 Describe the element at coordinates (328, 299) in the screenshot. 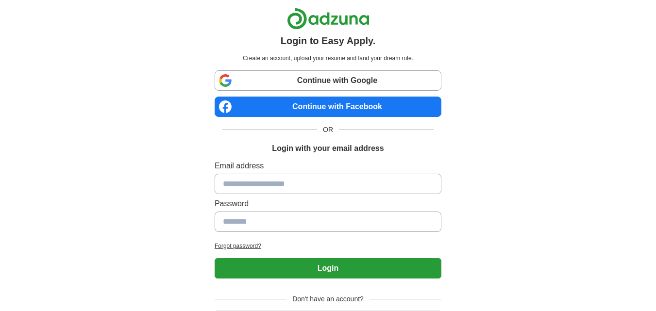

I see `span: Don't have an account?` at that location.